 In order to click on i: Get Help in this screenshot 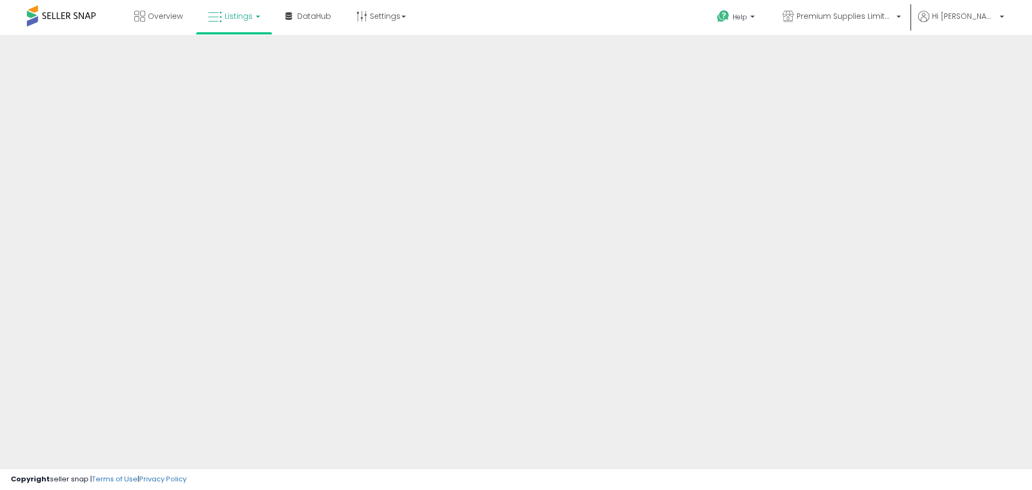, I will do `click(723, 16)`.